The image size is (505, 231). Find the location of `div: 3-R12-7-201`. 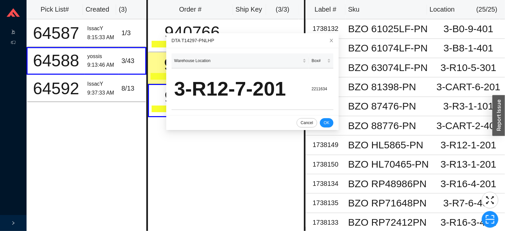

div: 3-R12-7-201 is located at coordinates (240, 89).